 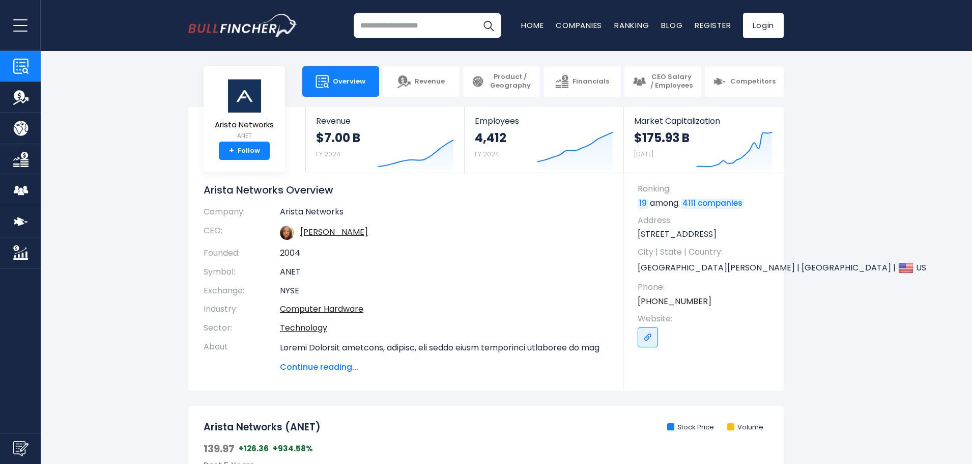 What do you see at coordinates (672, 25) in the screenshot?
I see `a: Blog` at bounding box center [672, 25].